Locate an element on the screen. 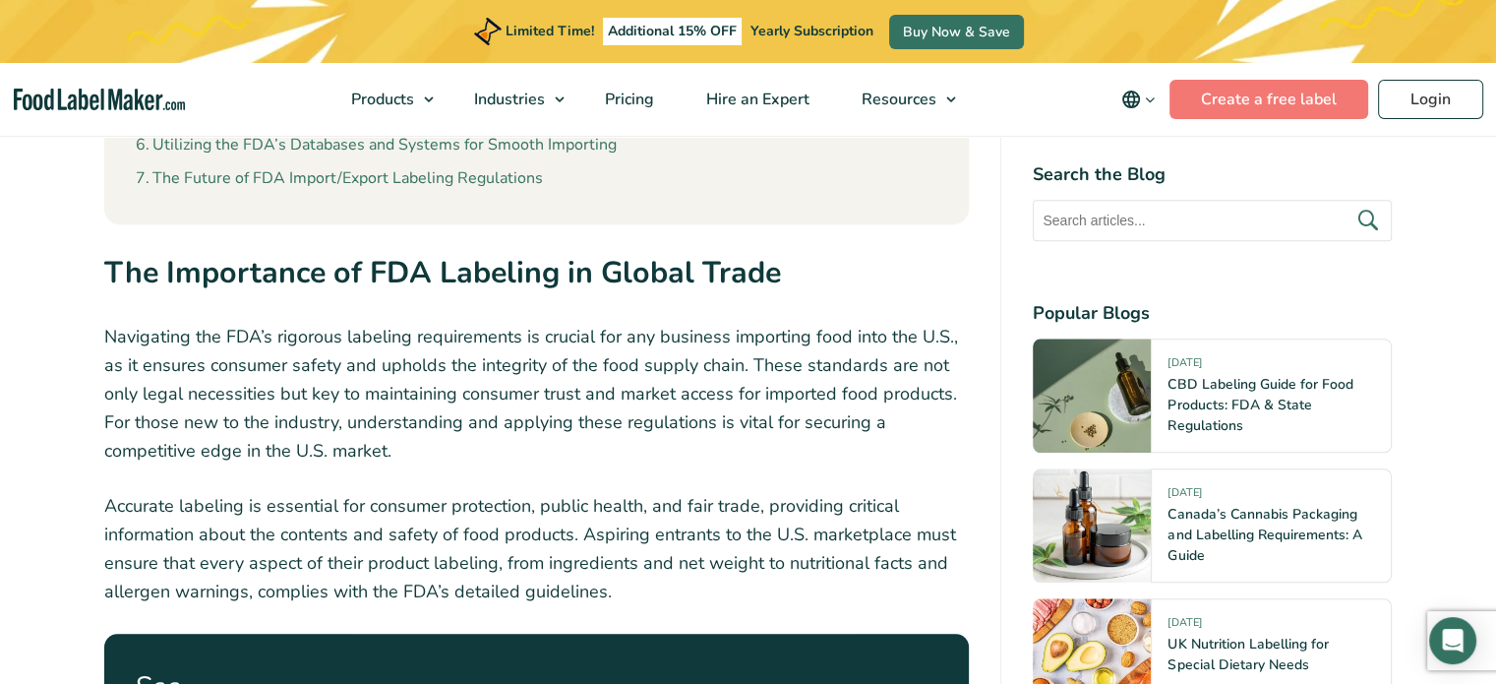  a: Industries is located at coordinates (511, 99).